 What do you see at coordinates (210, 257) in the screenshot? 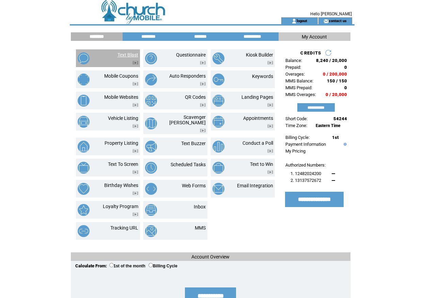
I see `span: Account Overview` at bounding box center [210, 257].